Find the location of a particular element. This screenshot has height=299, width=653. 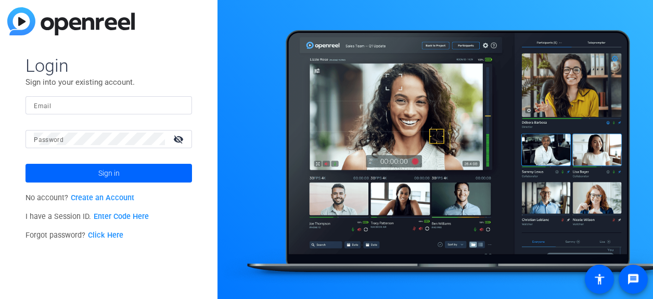

img: blue-gradient.svg is located at coordinates (71, 21).